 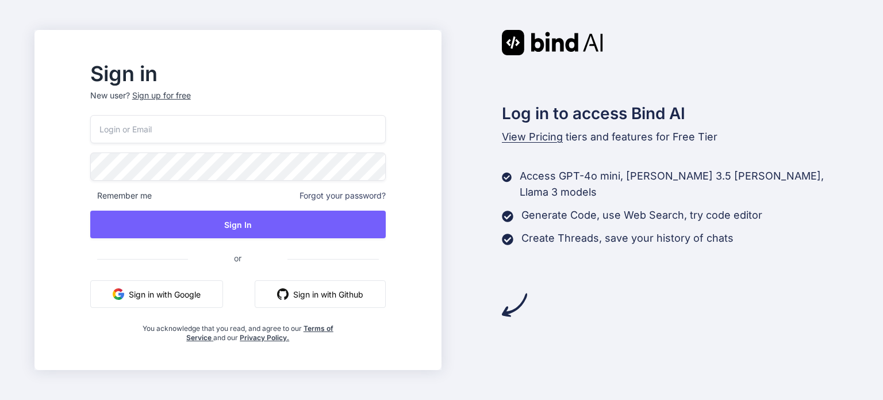 I want to click on button: Sign in with Google, so click(x=156, y=294).